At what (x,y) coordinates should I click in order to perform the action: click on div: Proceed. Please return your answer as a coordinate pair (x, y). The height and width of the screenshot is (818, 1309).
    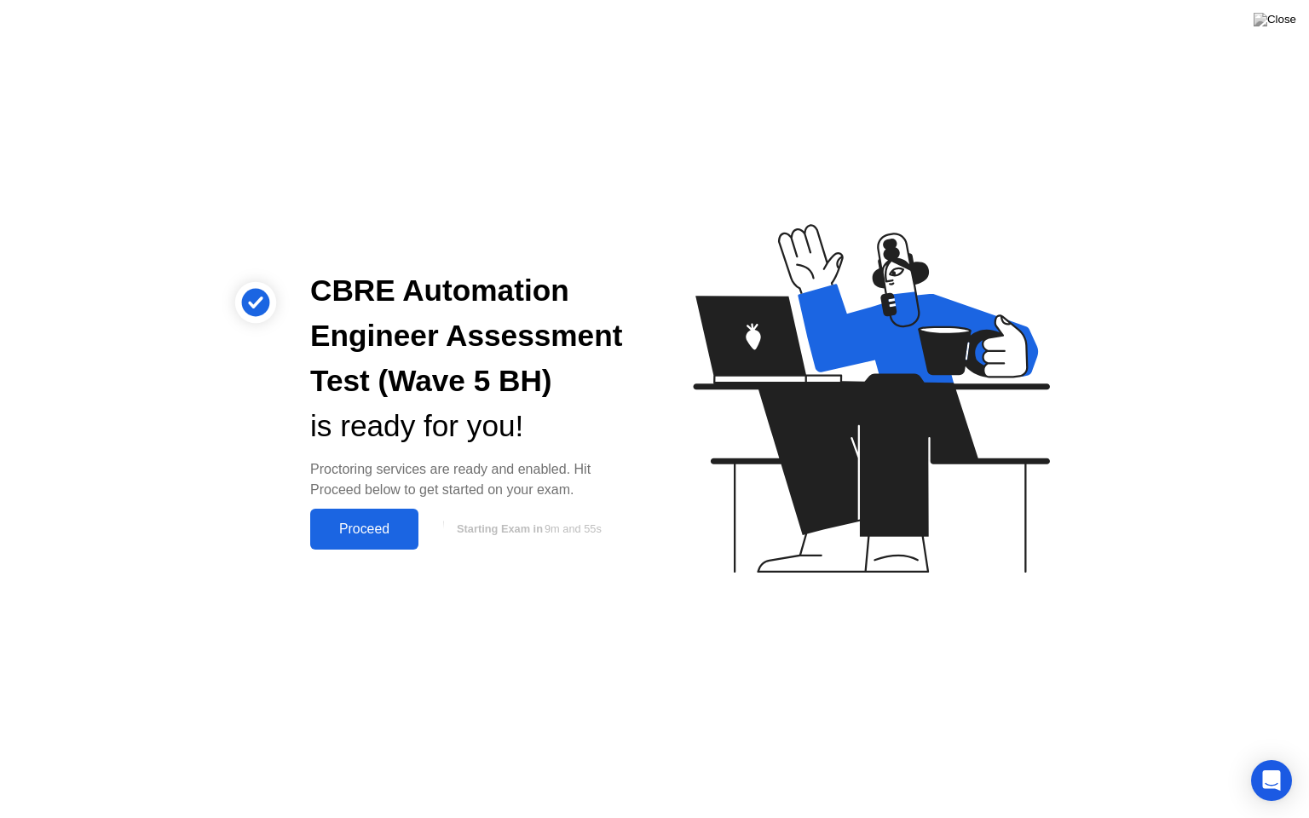
    Looking at the image, I should click on (364, 529).